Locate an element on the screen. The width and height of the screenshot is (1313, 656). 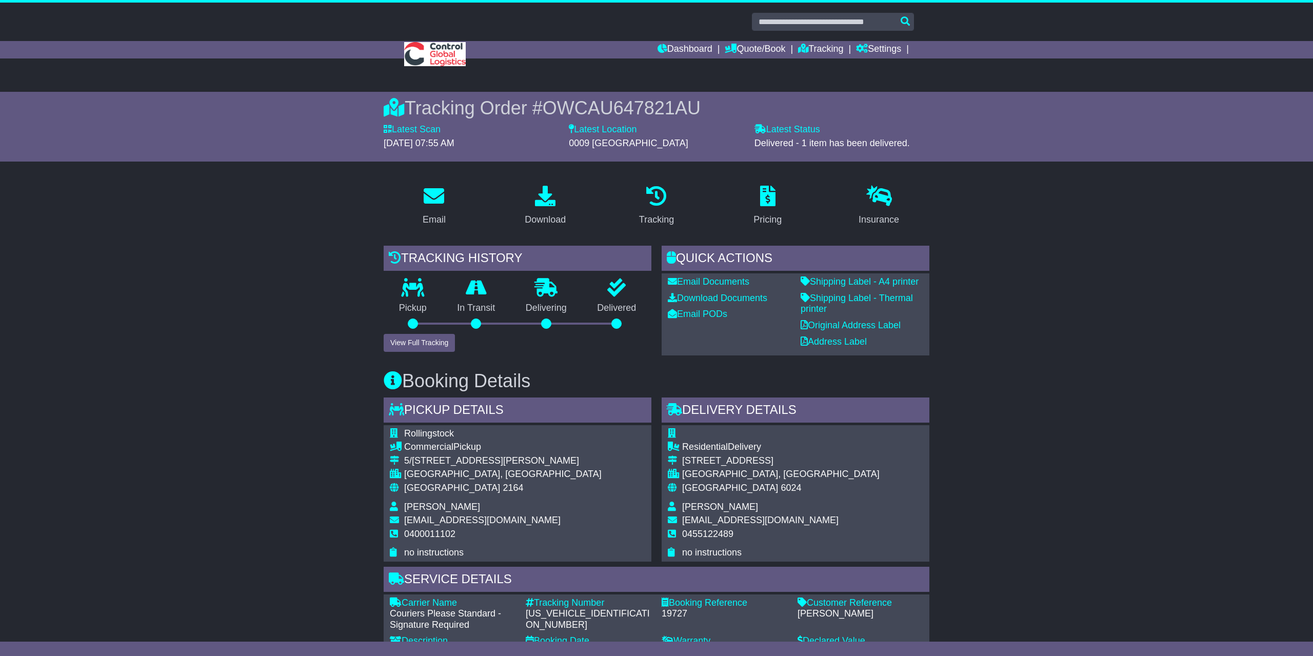
span: Rollingstock is located at coordinates (429, 433).